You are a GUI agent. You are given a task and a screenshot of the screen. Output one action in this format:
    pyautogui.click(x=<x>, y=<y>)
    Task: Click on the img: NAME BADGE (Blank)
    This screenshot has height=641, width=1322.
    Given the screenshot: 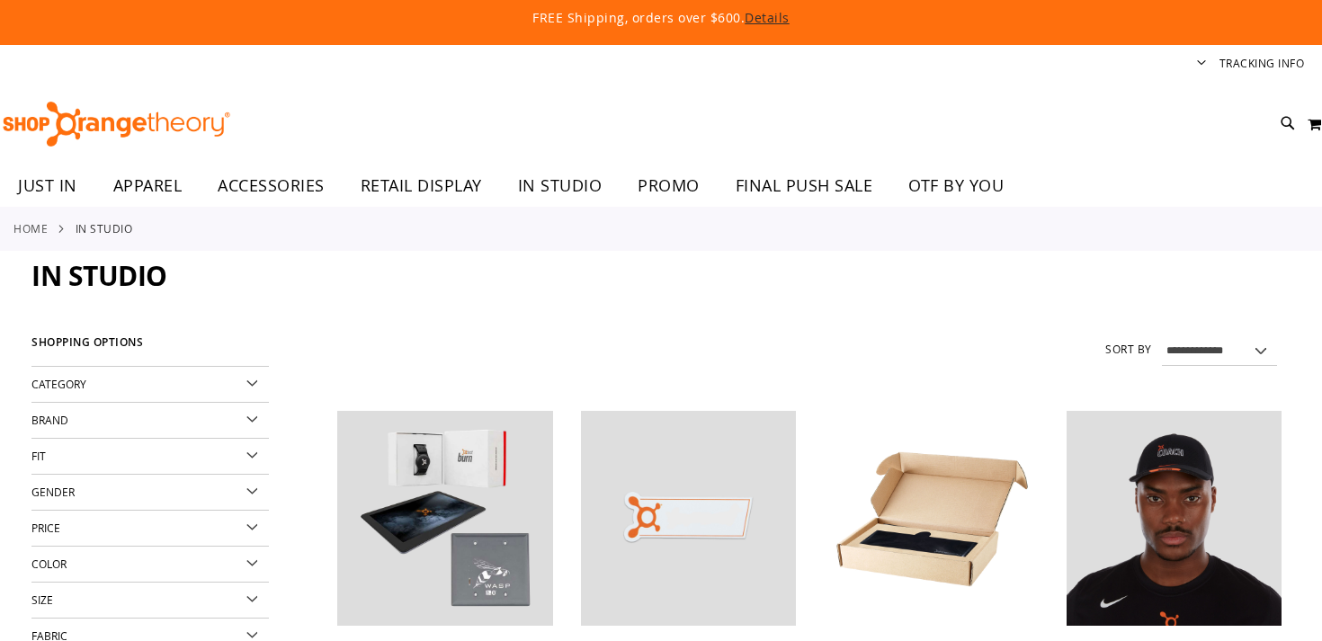 What is the action you would take?
    pyautogui.click(x=688, y=518)
    